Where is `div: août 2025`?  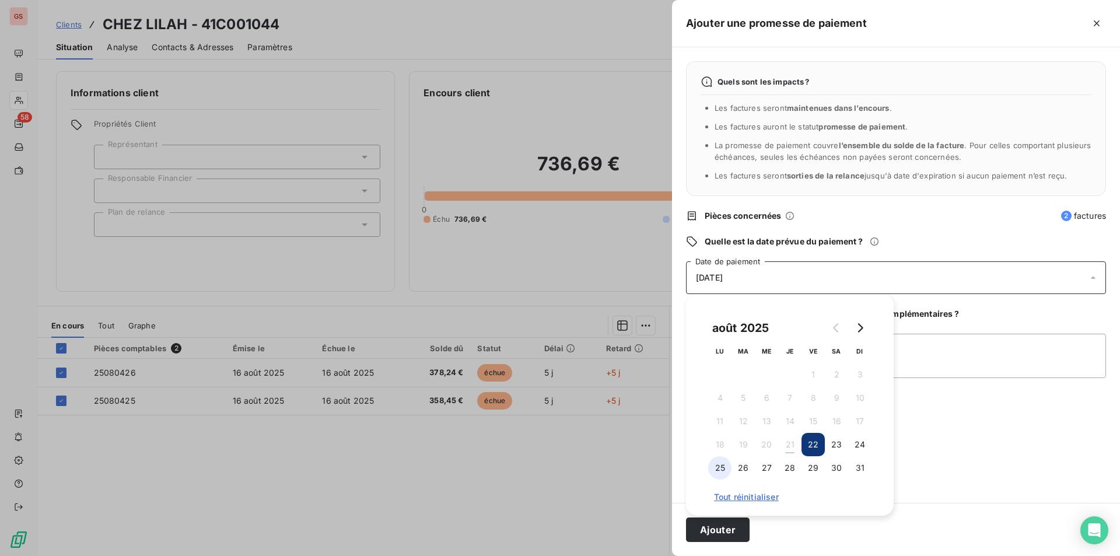
div: août 2025 is located at coordinates (740, 328).